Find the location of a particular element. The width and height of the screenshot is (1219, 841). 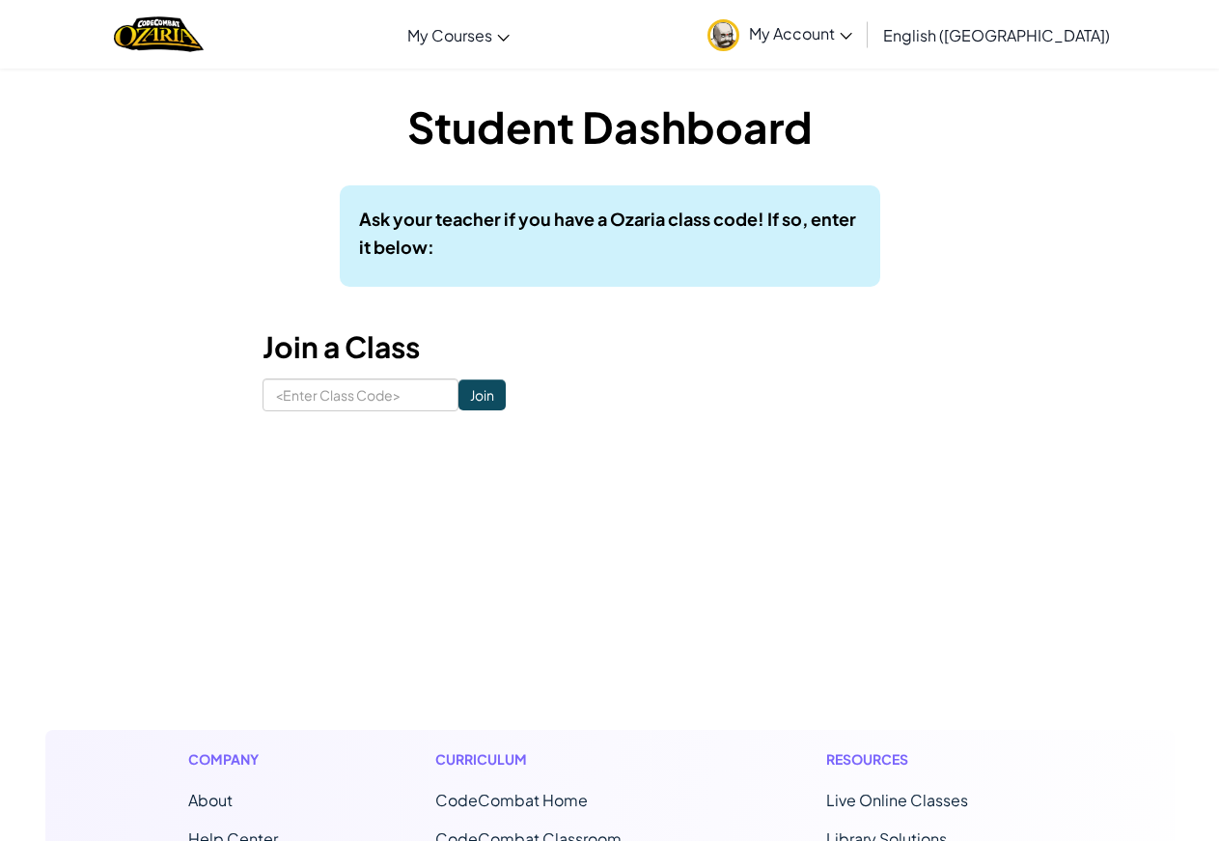

a: My Account is located at coordinates (780, 34).